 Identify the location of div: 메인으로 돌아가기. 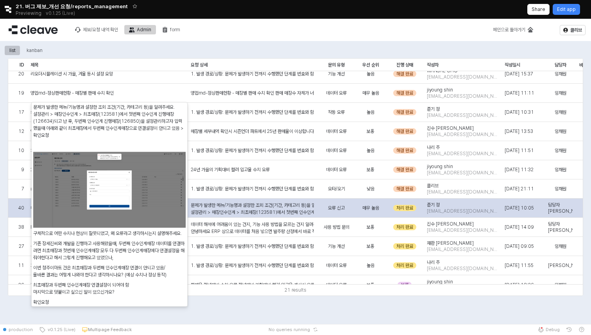
(513, 30).